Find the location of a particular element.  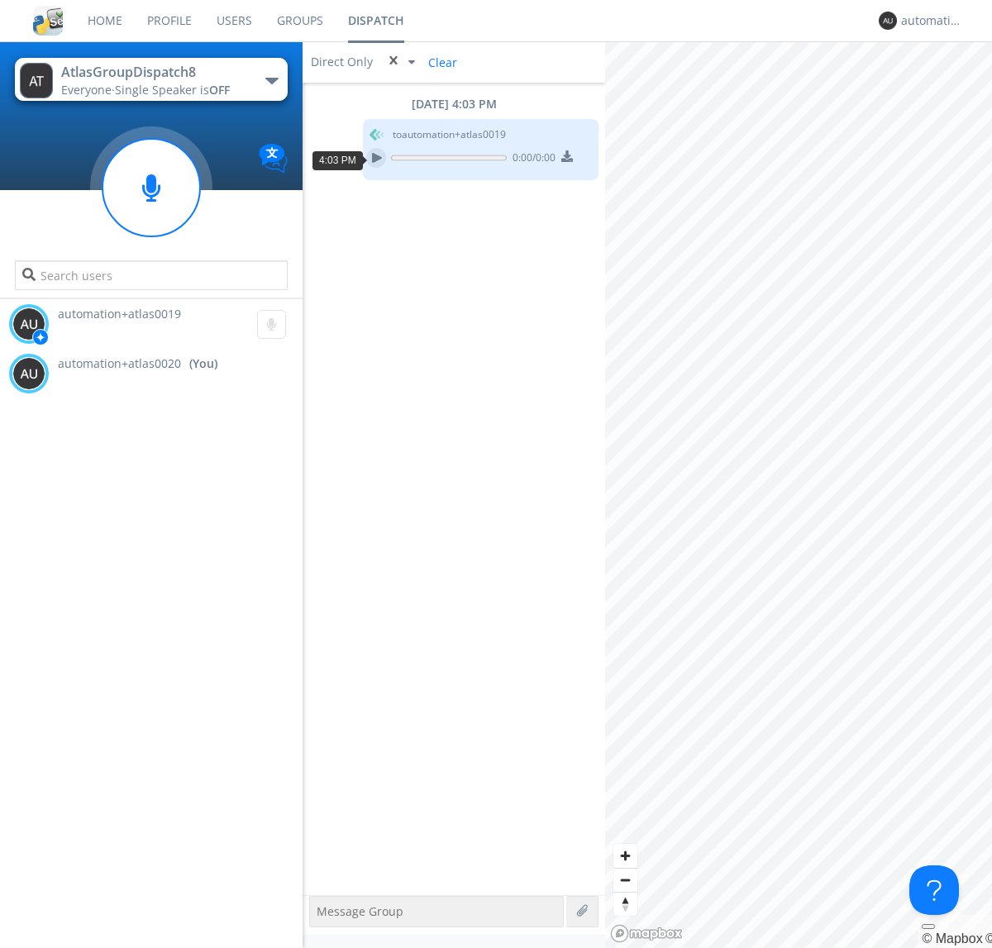

a: Mapbox logo is located at coordinates (647, 933).